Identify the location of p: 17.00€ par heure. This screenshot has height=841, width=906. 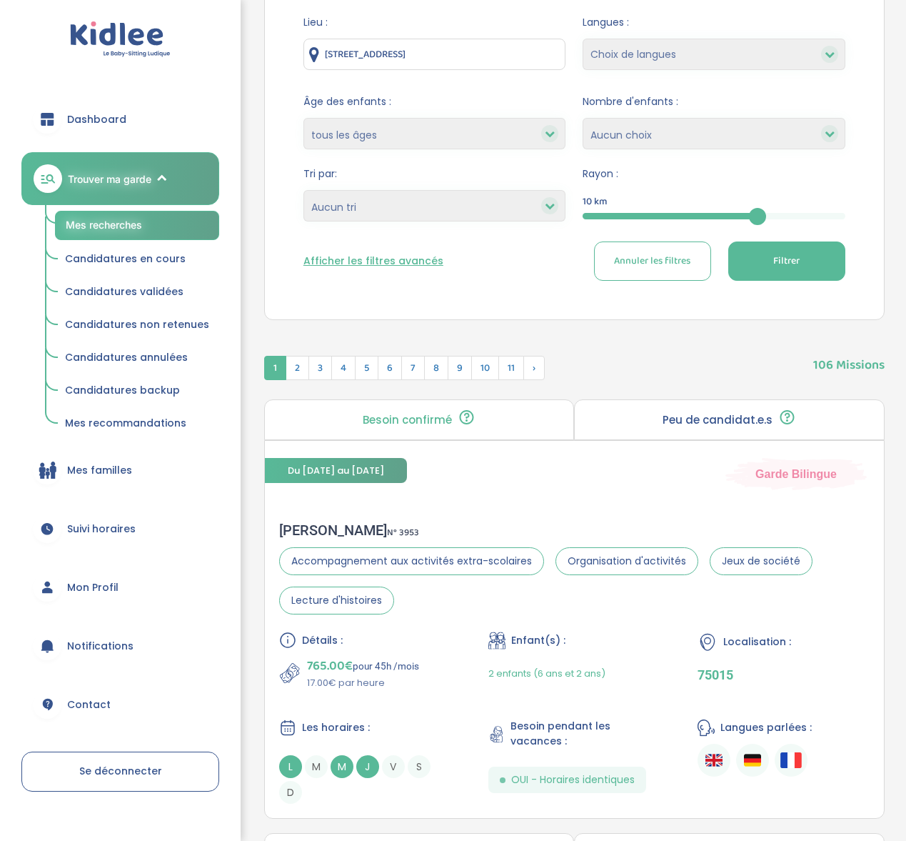
(363, 683).